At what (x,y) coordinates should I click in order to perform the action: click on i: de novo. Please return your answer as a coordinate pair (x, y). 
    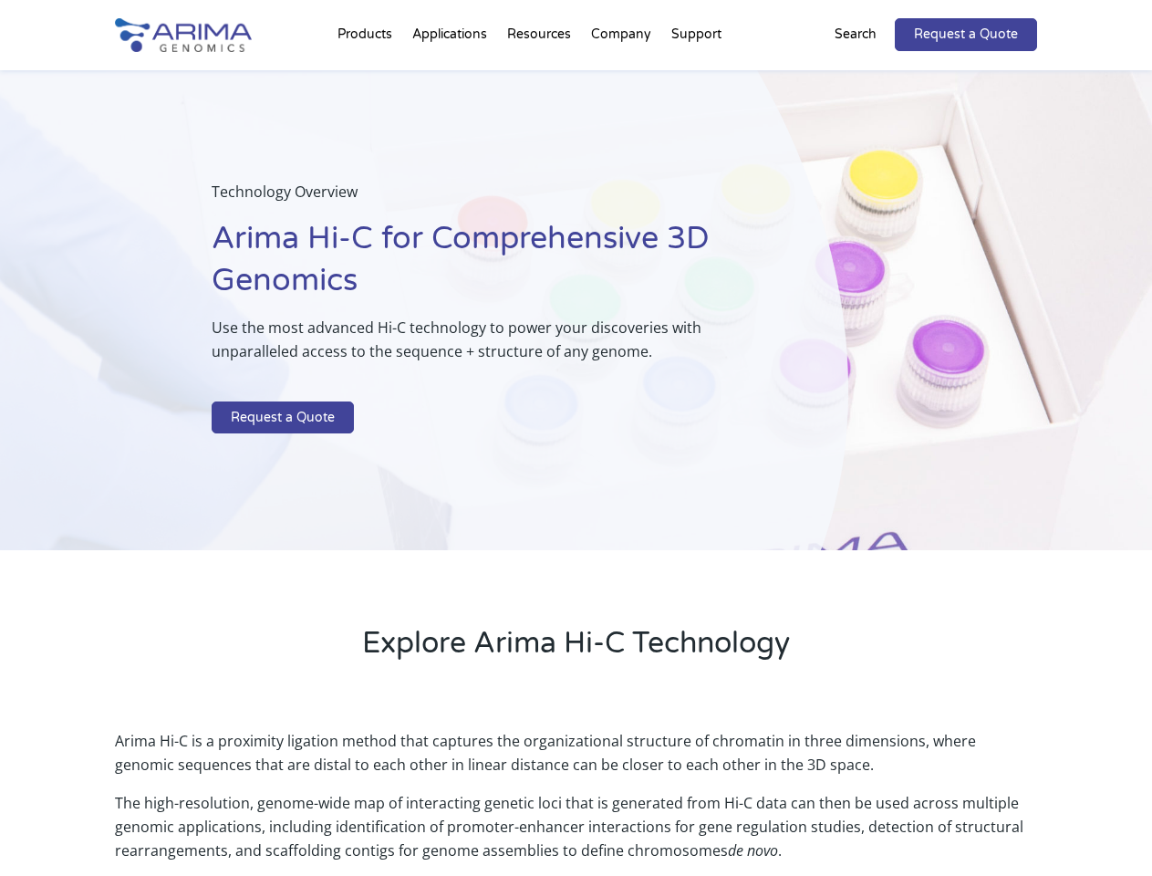
    Looking at the image, I should click on (753, 850).